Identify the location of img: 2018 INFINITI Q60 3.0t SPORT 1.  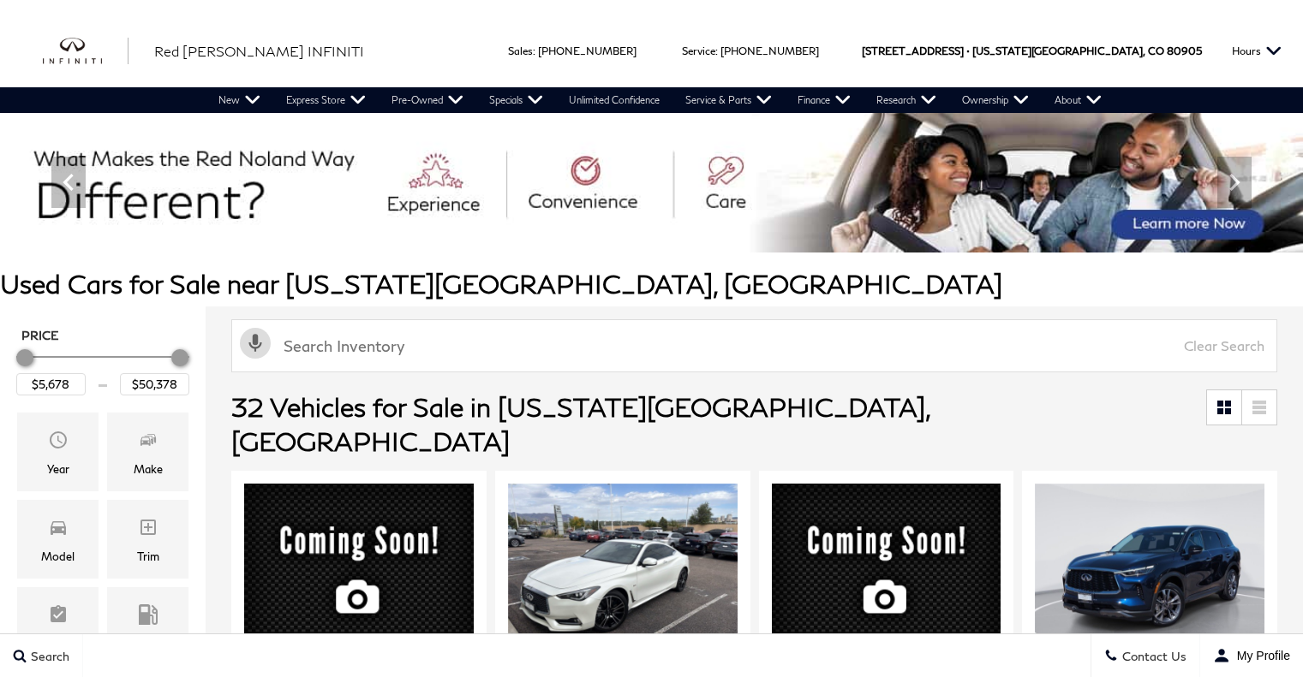
(624, 571).